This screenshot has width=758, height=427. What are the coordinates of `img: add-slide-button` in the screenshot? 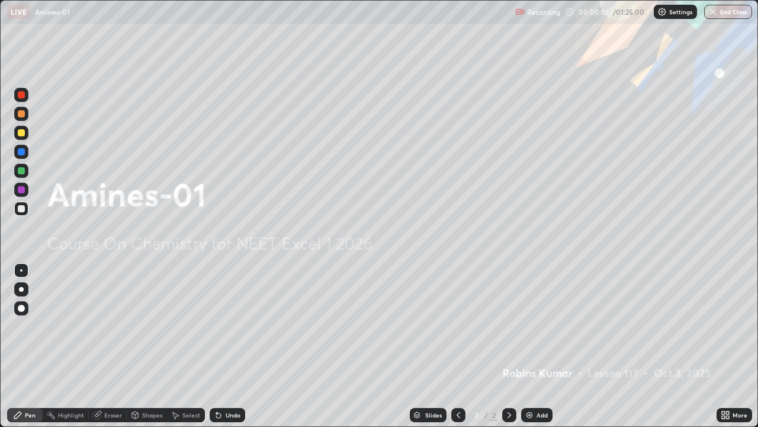 It's located at (530, 415).